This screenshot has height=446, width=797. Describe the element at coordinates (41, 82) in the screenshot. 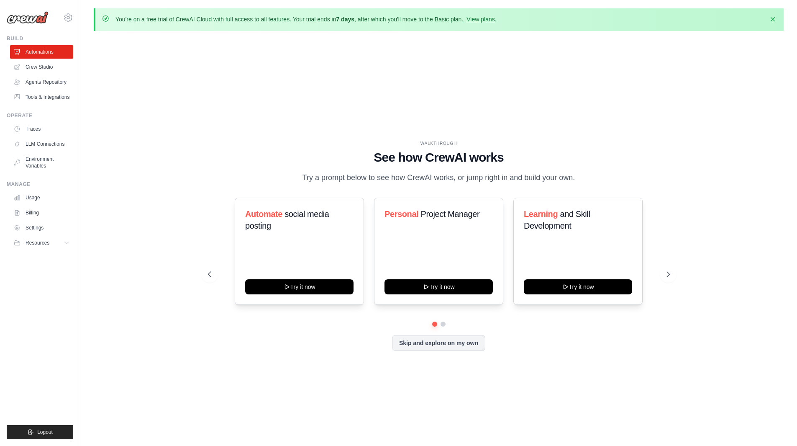

I see `a: Agents Repository` at that location.